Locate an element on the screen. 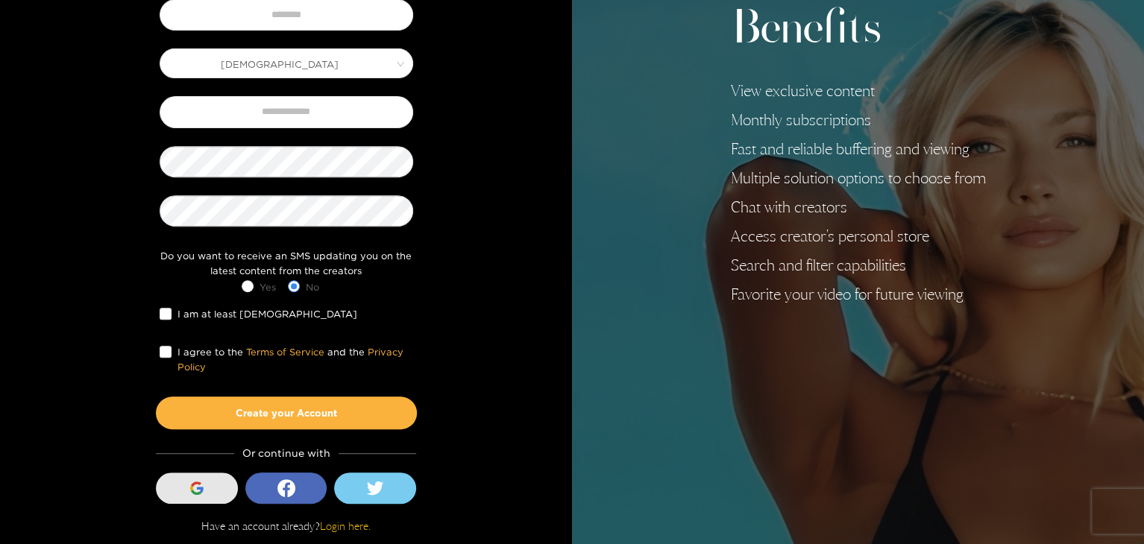  li: Search and filter capabilities is located at coordinates (858, 265).